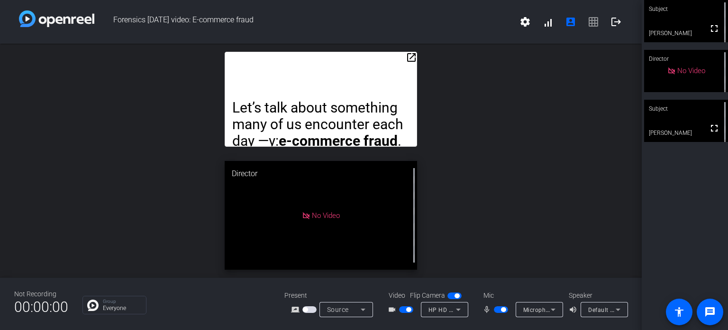 Image resolution: width=728 pixels, height=330 pixels. Describe the element at coordinates (548, 22) in the screenshot. I see `button: signal_cellular_alt` at that location.